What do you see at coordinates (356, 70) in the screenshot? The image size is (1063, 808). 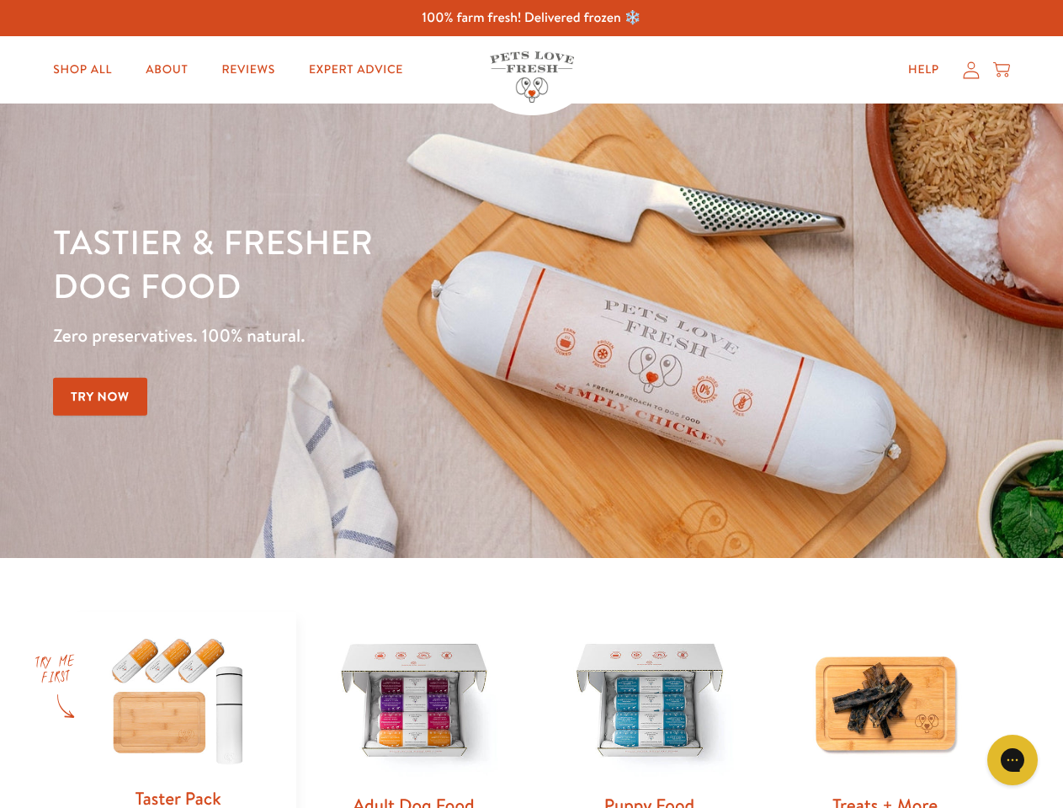 I see `a: Expert Advice` at bounding box center [356, 70].